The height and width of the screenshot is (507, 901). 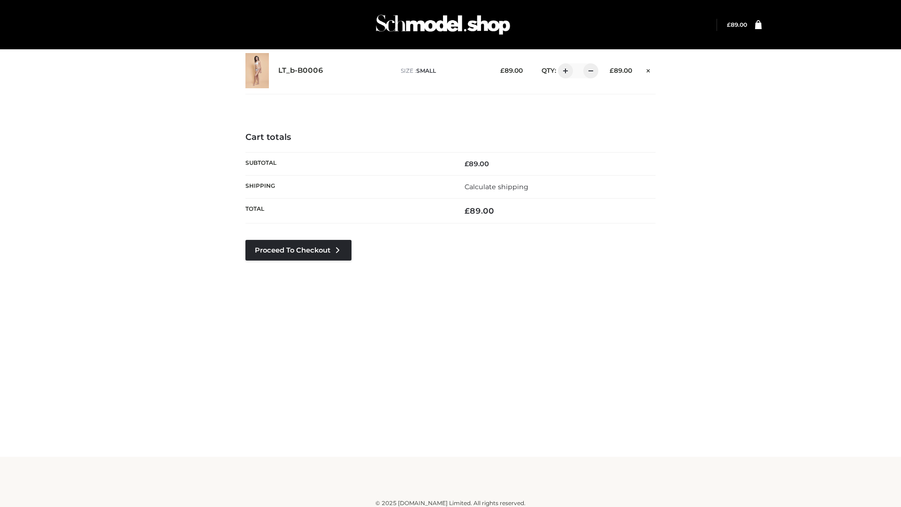 What do you see at coordinates (443, 24) in the screenshot?
I see `a: Schmodel Admin 964` at bounding box center [443, 24].